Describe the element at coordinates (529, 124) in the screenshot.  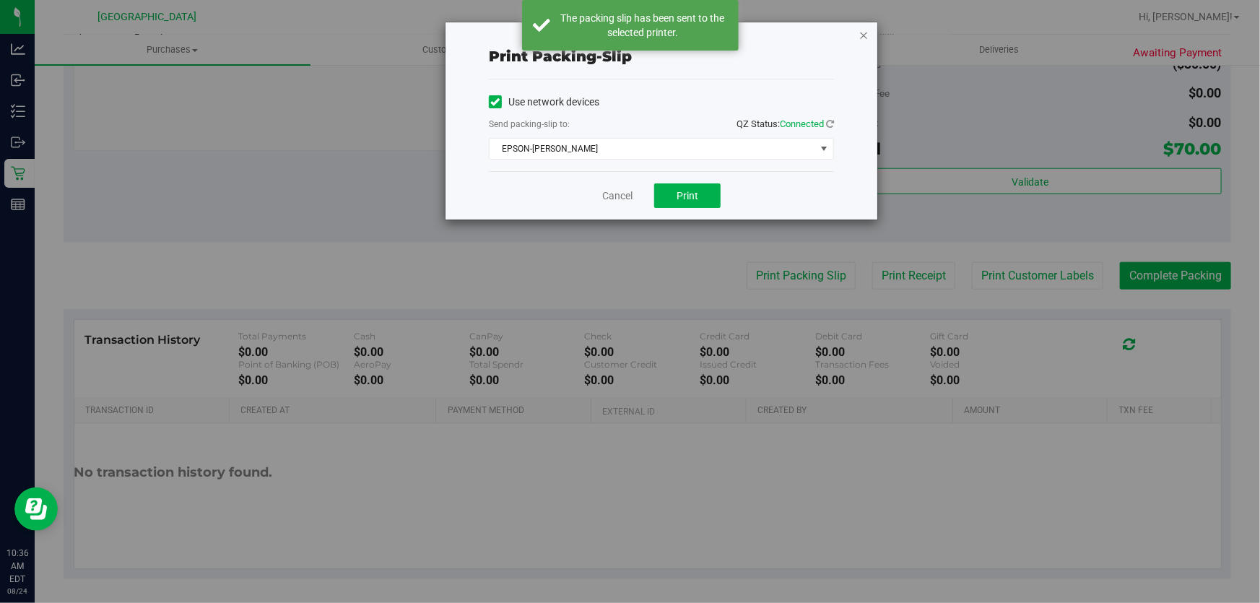
I see `label: Send packing-slip to:` at that location.